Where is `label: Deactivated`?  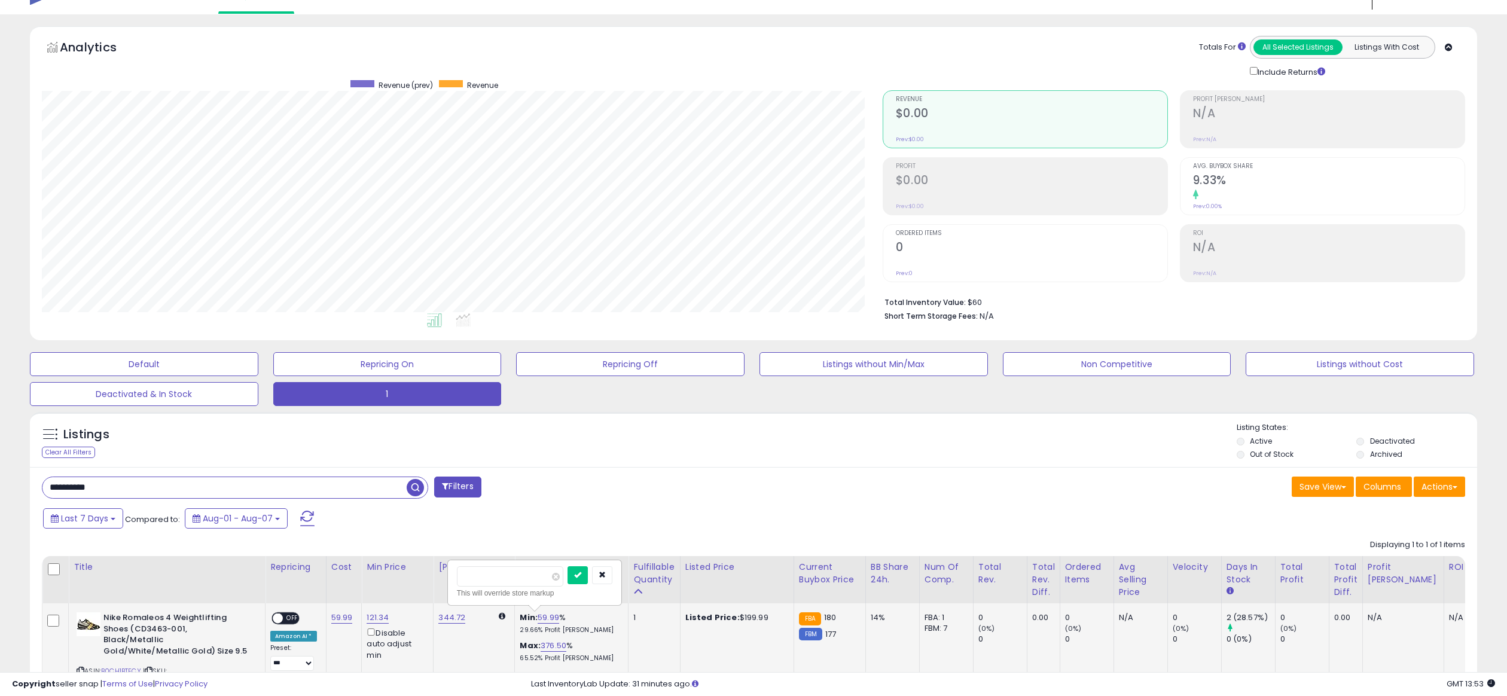 label: Deactivated is located at coordinates (1392, 441).